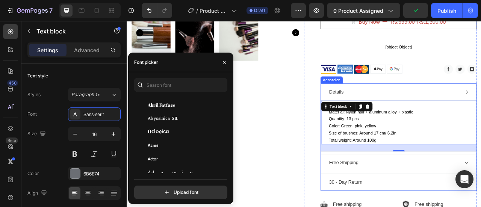 The height and width of the screenshot is (207, 481). I want to click on span: Total weight: Around 100g, so click(287, 151).